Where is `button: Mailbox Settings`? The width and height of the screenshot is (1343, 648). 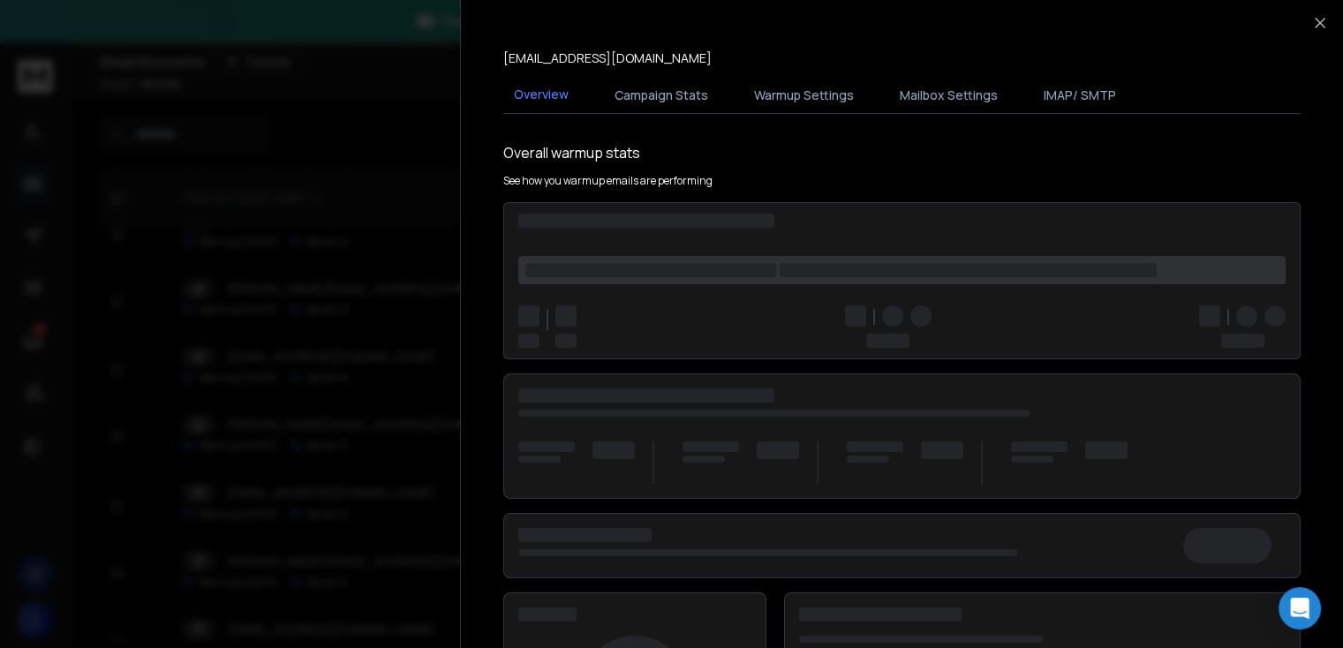
button: Mailbox Settings is located at coordinates (949, 95).